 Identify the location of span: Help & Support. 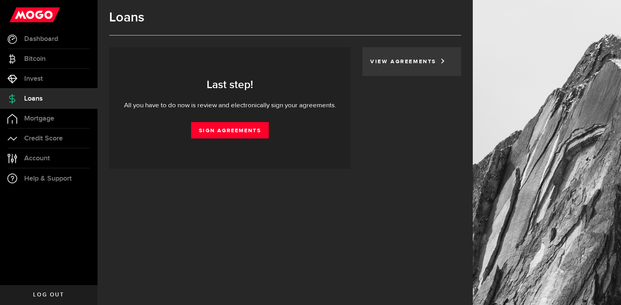
(48, 179).